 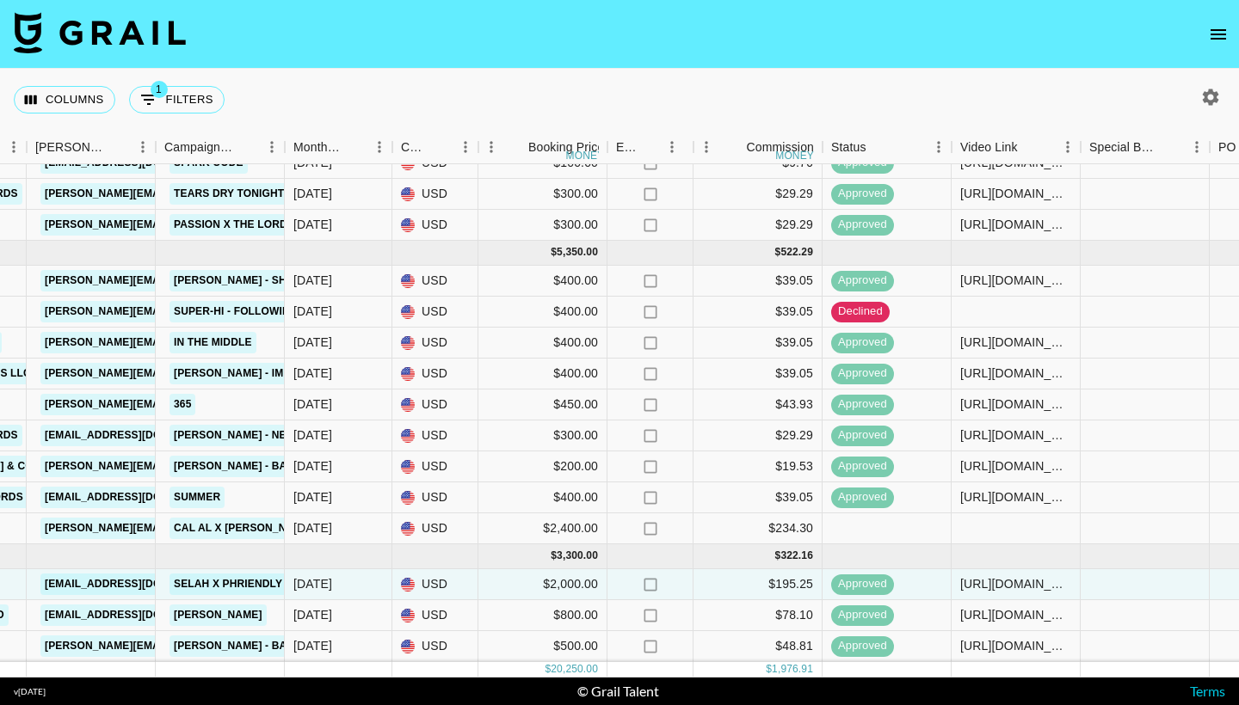 I want to click on div: Currency, so click(x=415, y=147).